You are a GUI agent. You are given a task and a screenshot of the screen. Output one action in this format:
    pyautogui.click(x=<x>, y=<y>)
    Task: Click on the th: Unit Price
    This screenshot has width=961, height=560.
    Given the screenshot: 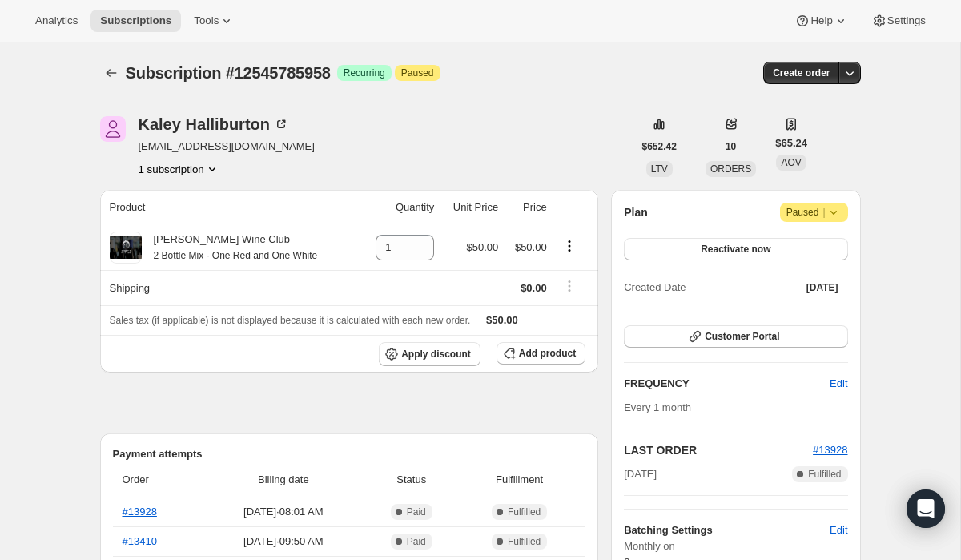 What is the action you would take?
    pyautogui.click(x=471, y=207)
    